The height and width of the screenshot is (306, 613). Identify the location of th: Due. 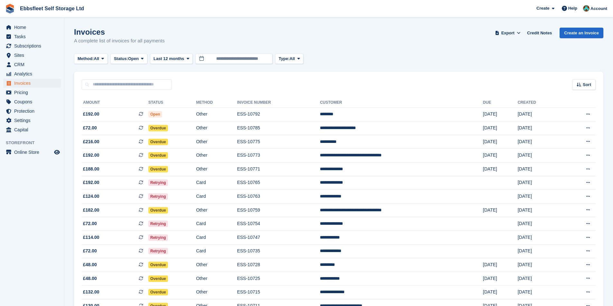
(500, 103).